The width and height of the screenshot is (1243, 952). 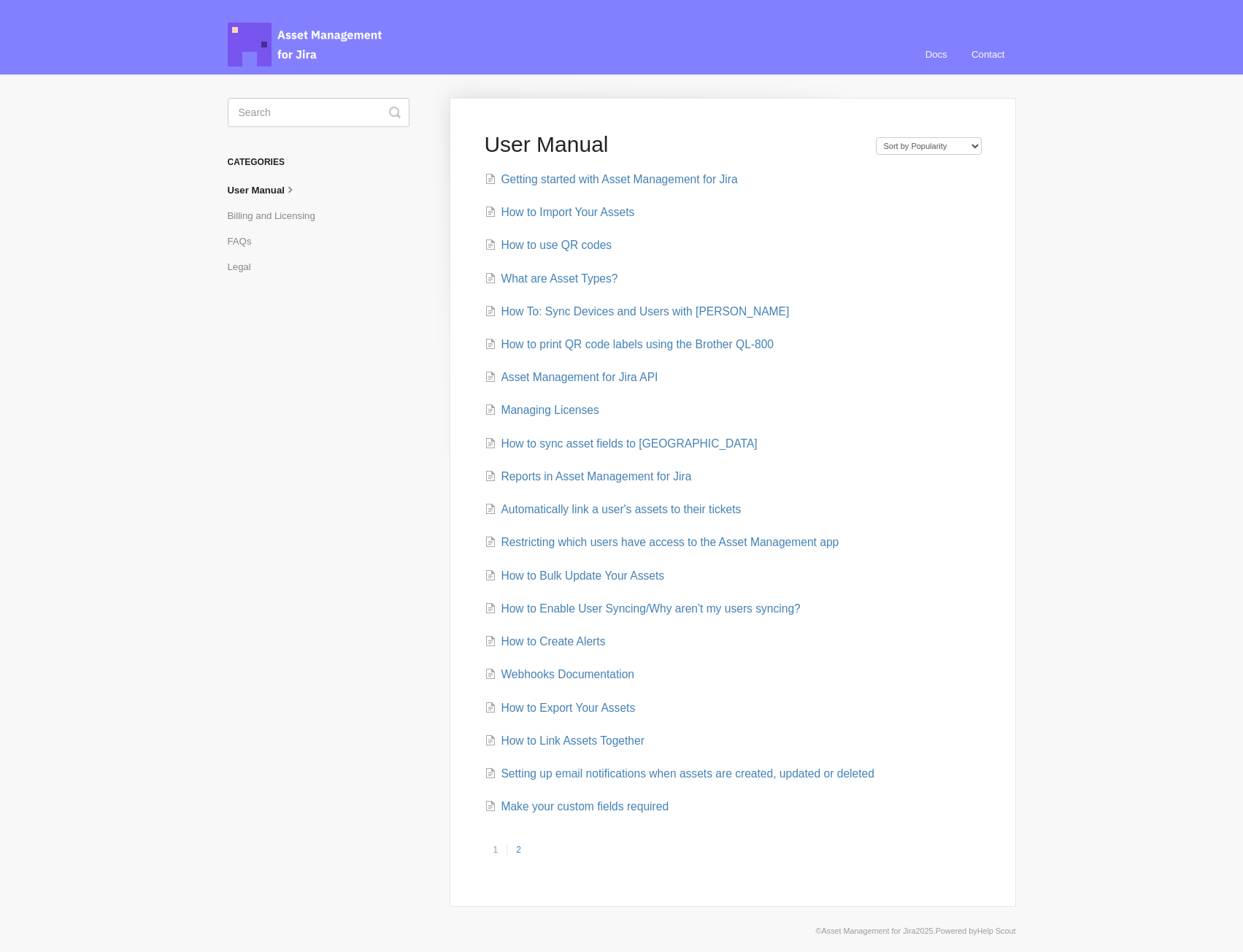 What do you see at coordinates (572, 212) in the screenshot?
I see `span: How to Import Your Assets` at bounding box center [572, 212].